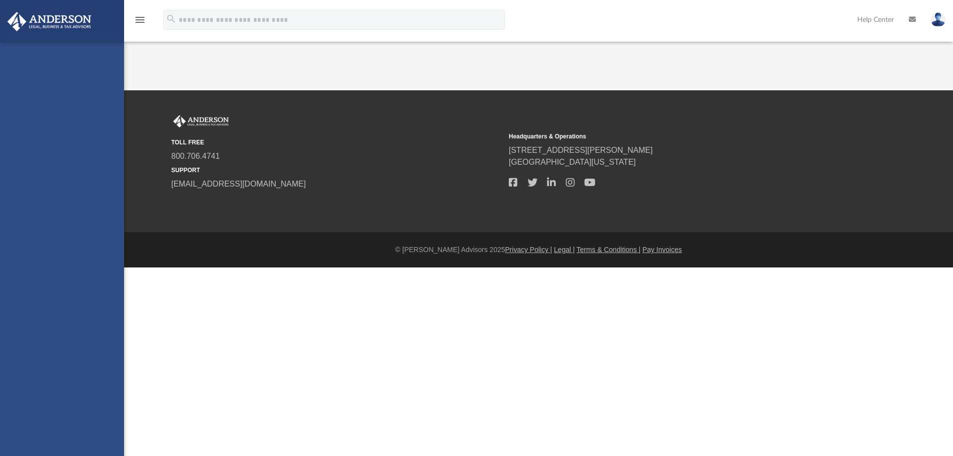  I want to click on a: Terms & Conditions |, so click(609, 250).